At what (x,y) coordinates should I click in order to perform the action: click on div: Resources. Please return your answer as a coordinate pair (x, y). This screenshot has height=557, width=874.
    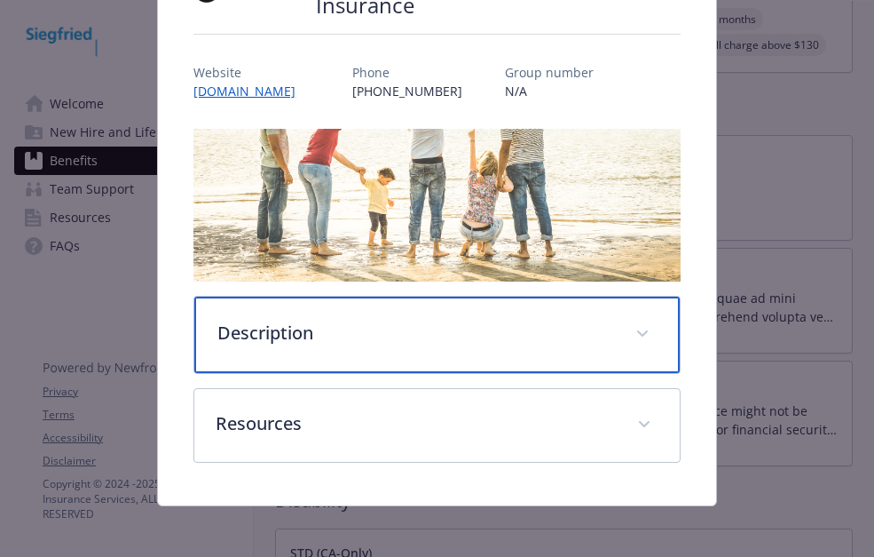
    Looking at the image, I should click on (437, 425).